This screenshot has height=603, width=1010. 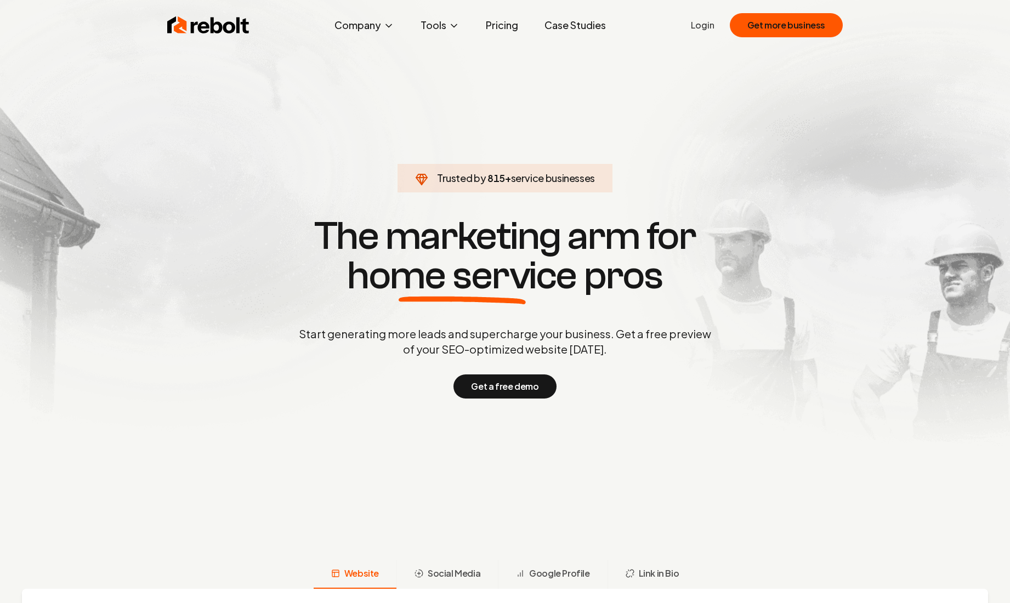 What do you see at coordinates (355, 575) in the screenshot?
I see `button: Website` at bounding box center [355, 575].